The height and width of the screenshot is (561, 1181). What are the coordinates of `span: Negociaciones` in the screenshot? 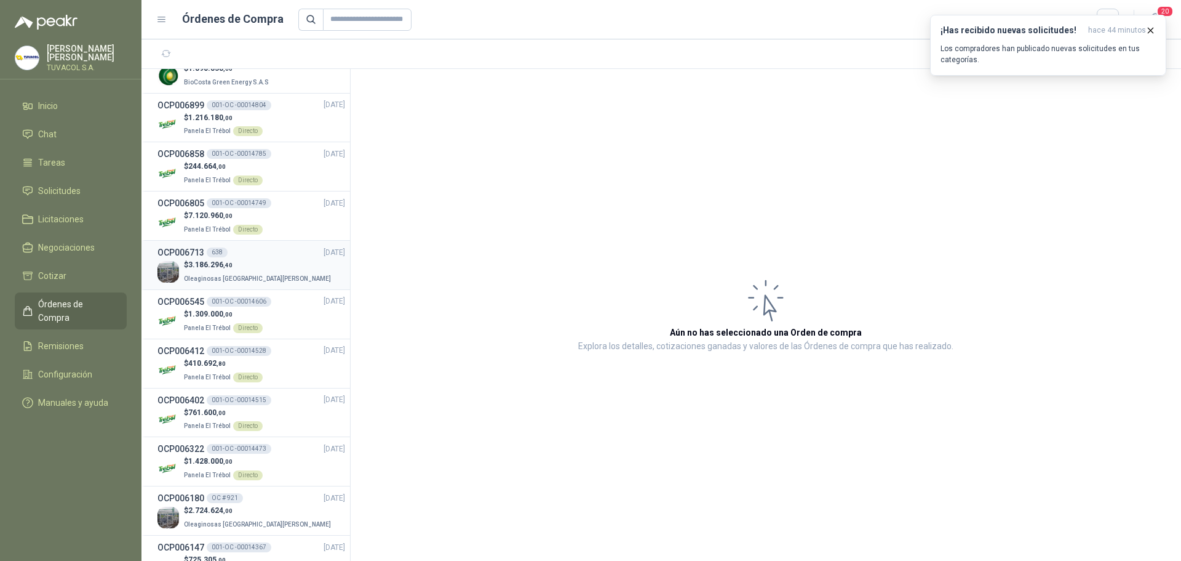 It's located at (66, 247).